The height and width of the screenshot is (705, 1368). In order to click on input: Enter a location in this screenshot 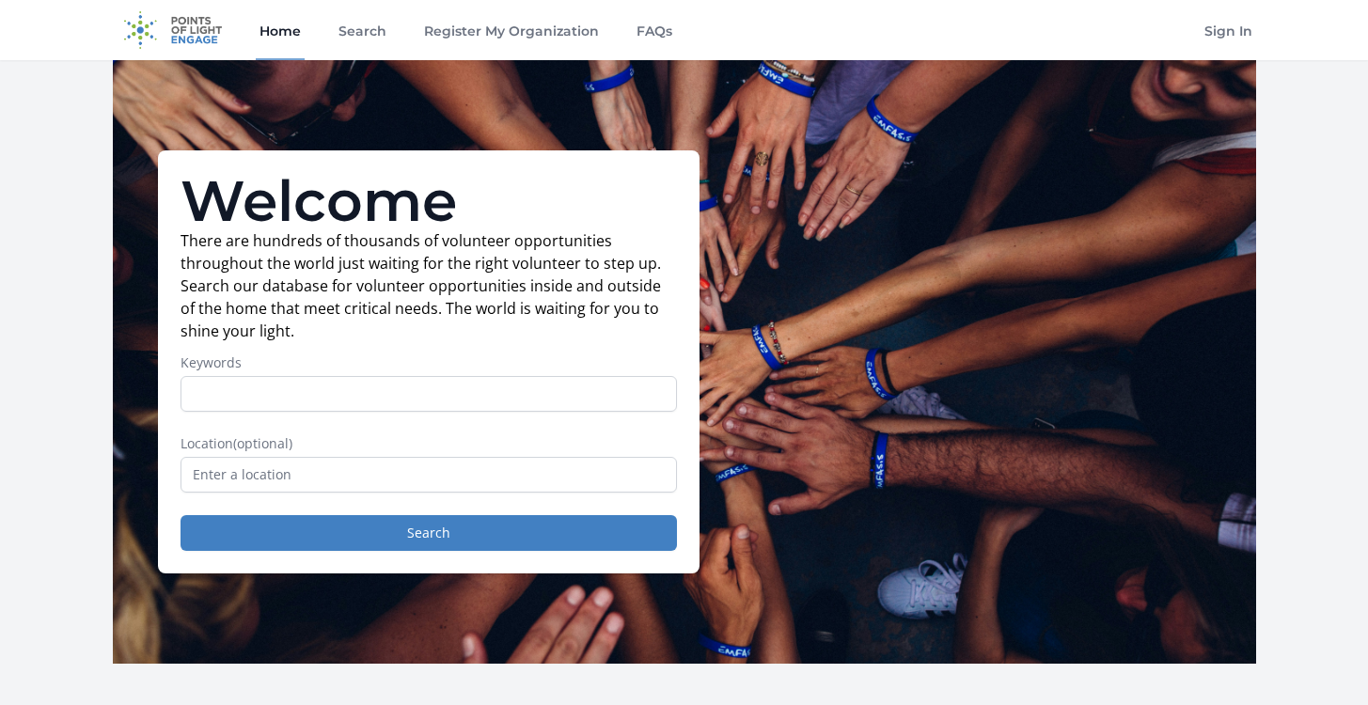, I will do `click(429, 475)`.